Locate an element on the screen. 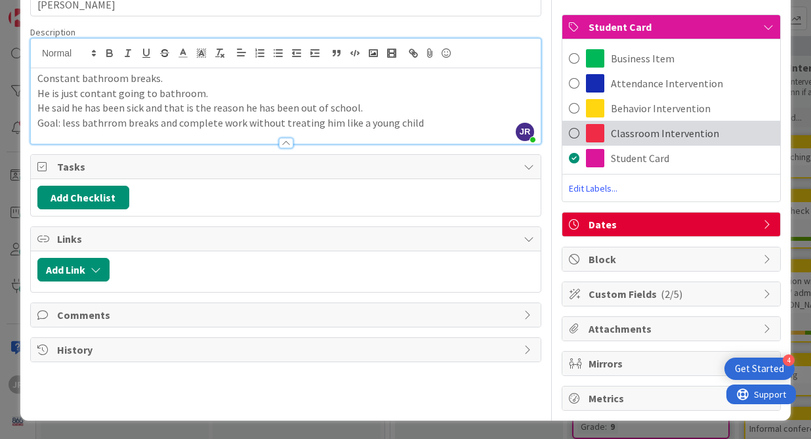 The width and height of the screenshot is (811, 439). p: He said he has been sick and that is the reason he has been out of school. is located at coordinates (285, 108).